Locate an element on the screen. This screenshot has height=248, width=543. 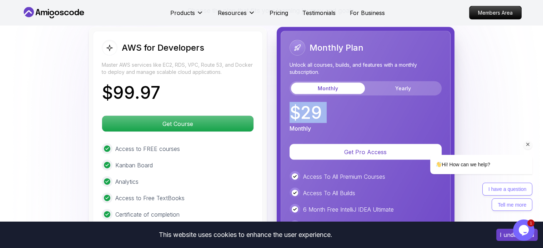
p: Access To All Builds is located at coordinates (329, 193).